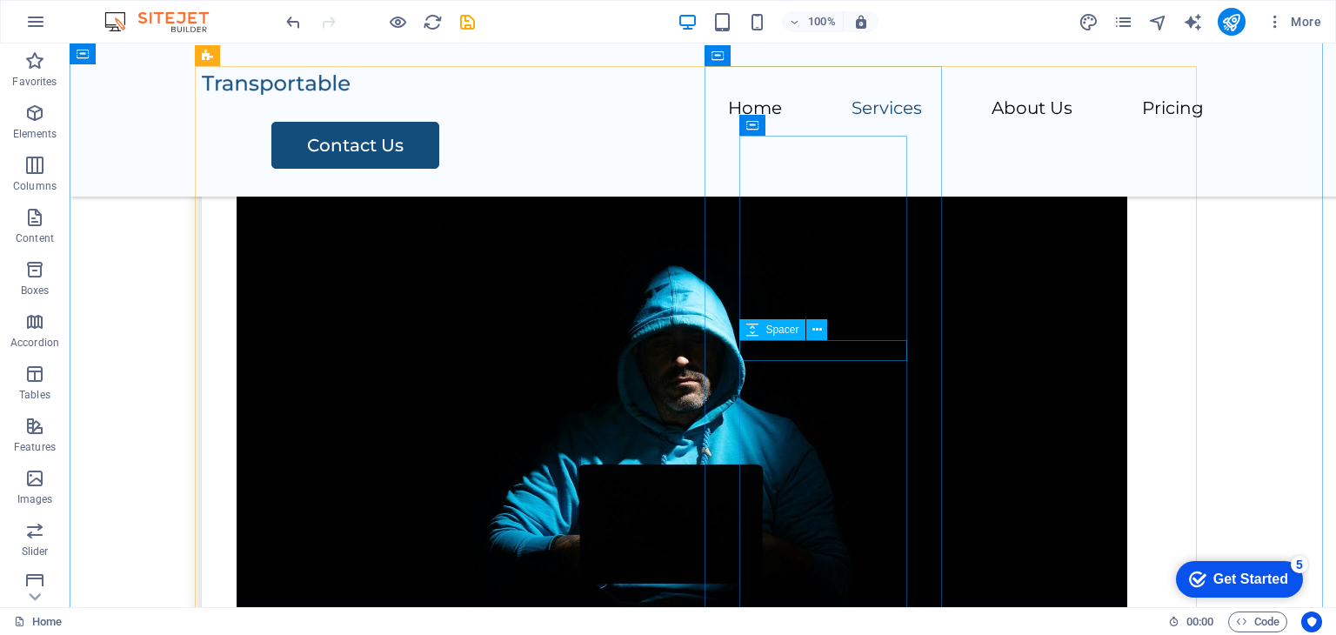 The image size is (1336, 635). What do you see at coordinates (1123, 22) in the screenshot?
I see `button: pages` at bounding box center [1123, 22].